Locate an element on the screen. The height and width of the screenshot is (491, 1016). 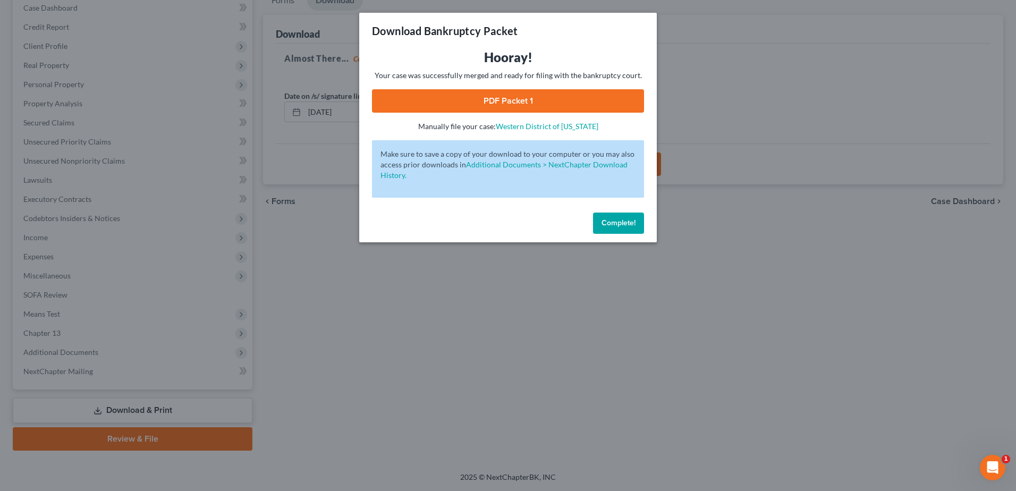
button: Complete! is located at coordinates (619, 223).